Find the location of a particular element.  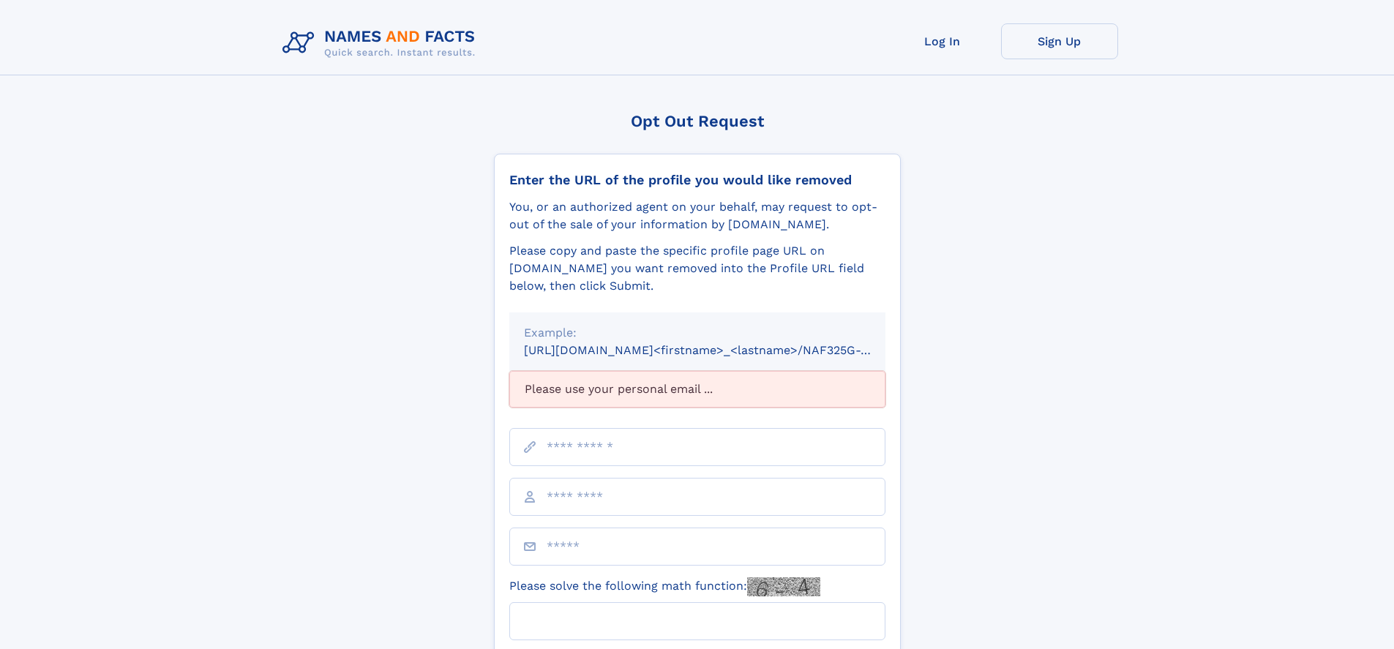

div: Opt Out Request is located at coordinates (697, 121).